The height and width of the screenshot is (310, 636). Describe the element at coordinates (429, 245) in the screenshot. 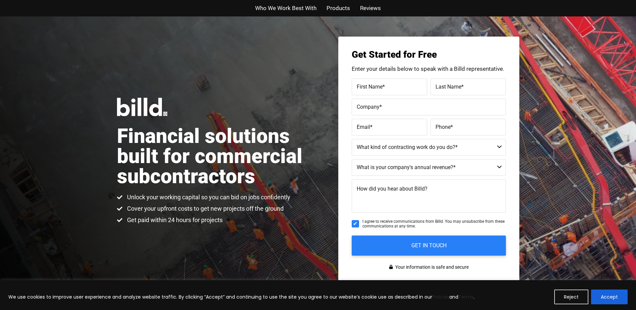

I see `input: GET IN TOUCH` at that location.